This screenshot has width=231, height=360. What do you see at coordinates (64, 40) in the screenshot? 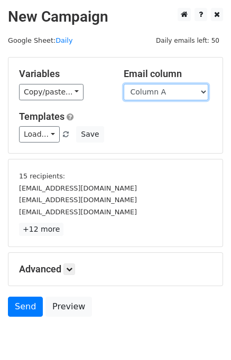
I see `a: Daily` at bounding box center [64, 40].